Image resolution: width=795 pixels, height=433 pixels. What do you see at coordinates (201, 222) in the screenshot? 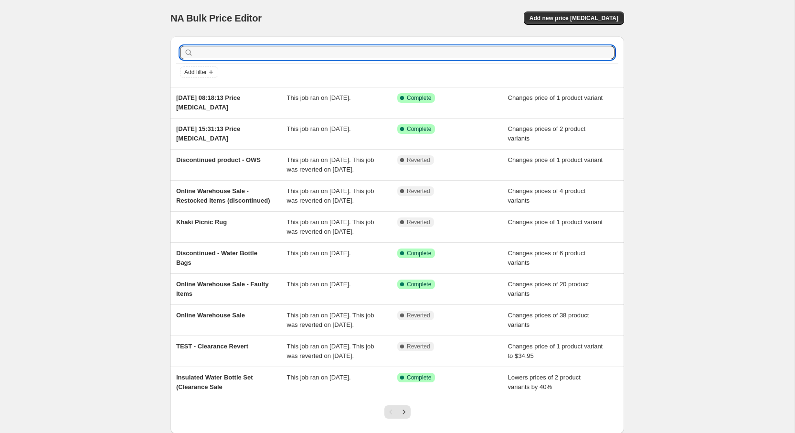
I see `span: Khaki Picnic Rug` at bounding box center [201, 222].